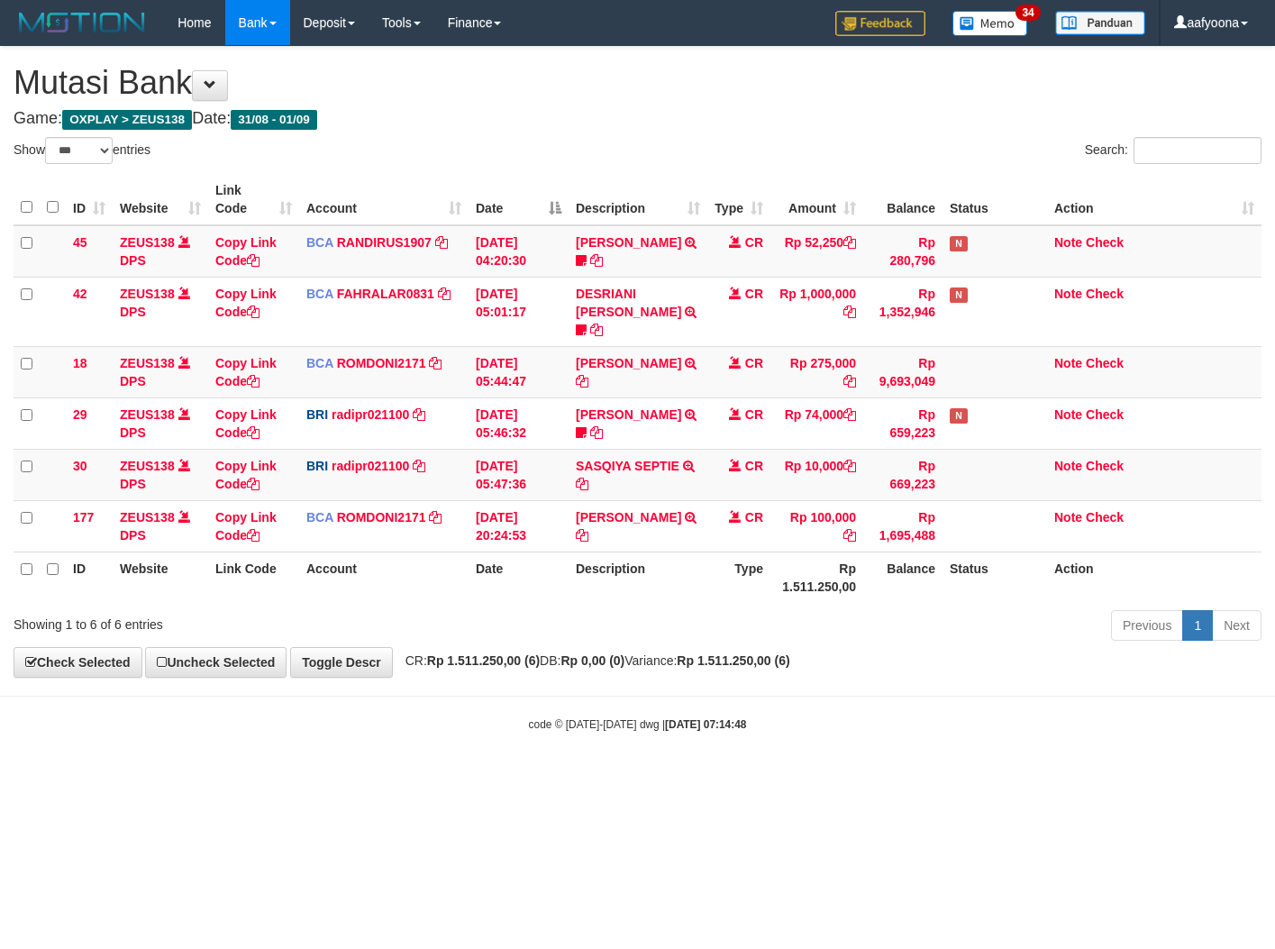 The height and width of the screenshot is (949, 1275). What do you see at coordinates (850, 535) in the screenshot?
I see `a: Copy Rp 100,000 to clipboard` at bounding box center [850, 535].